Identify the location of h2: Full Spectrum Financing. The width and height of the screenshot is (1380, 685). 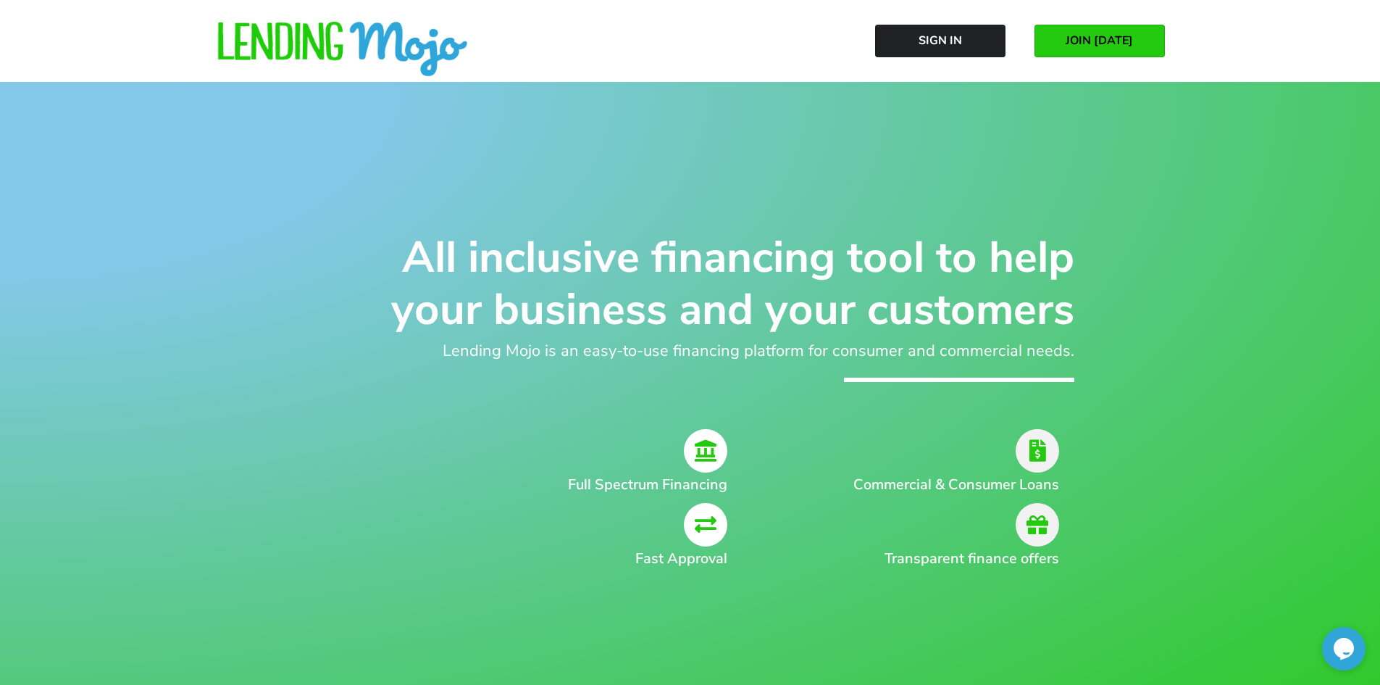
(550, 485).